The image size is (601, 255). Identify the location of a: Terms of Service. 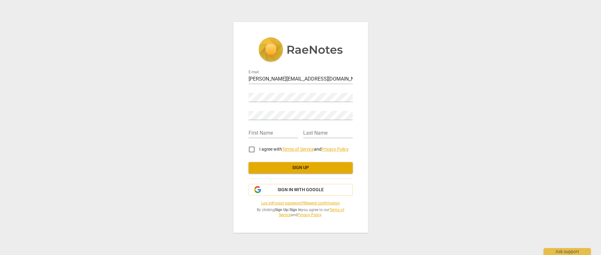
(298, 149).